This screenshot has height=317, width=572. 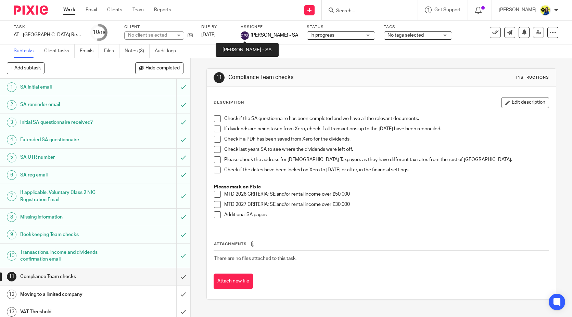 I want to click on h1: Missing information, so click(x=70, y=217).